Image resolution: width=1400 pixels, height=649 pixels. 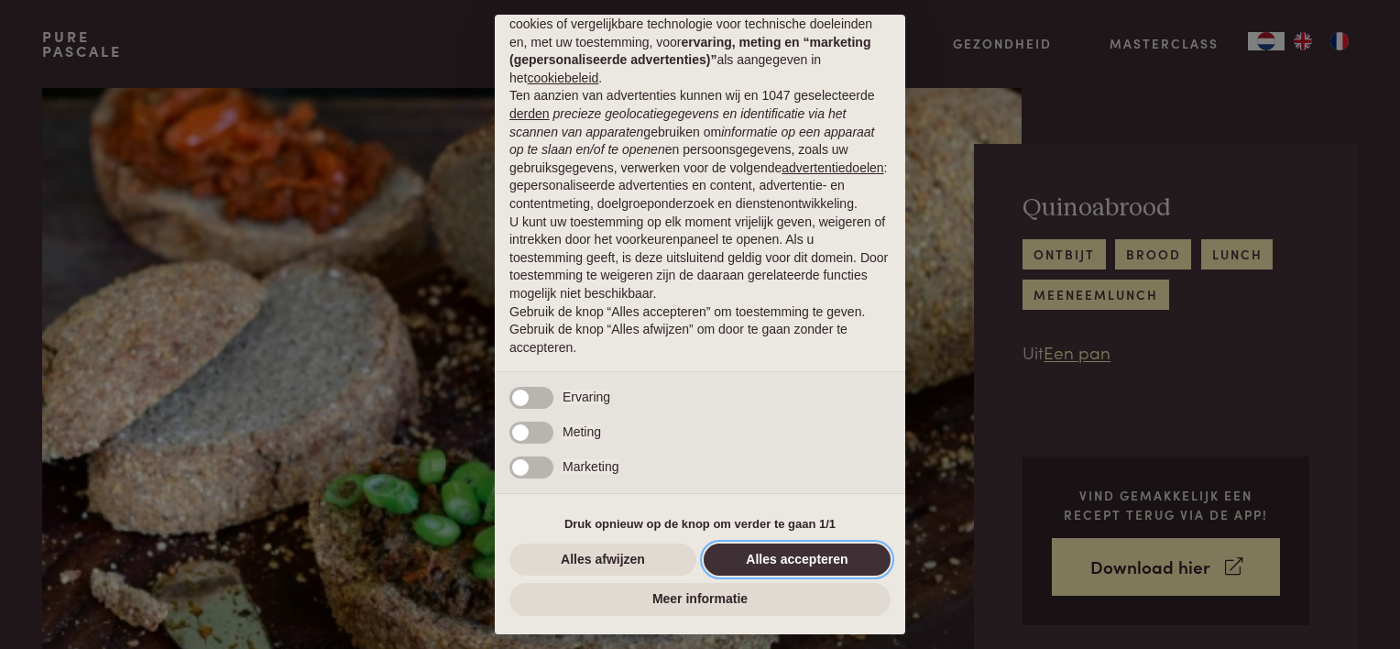 What do you see at coordinates (700, 599) in the screenshot?
I see `button: Meer informatie` at bounding box center [700, 599].